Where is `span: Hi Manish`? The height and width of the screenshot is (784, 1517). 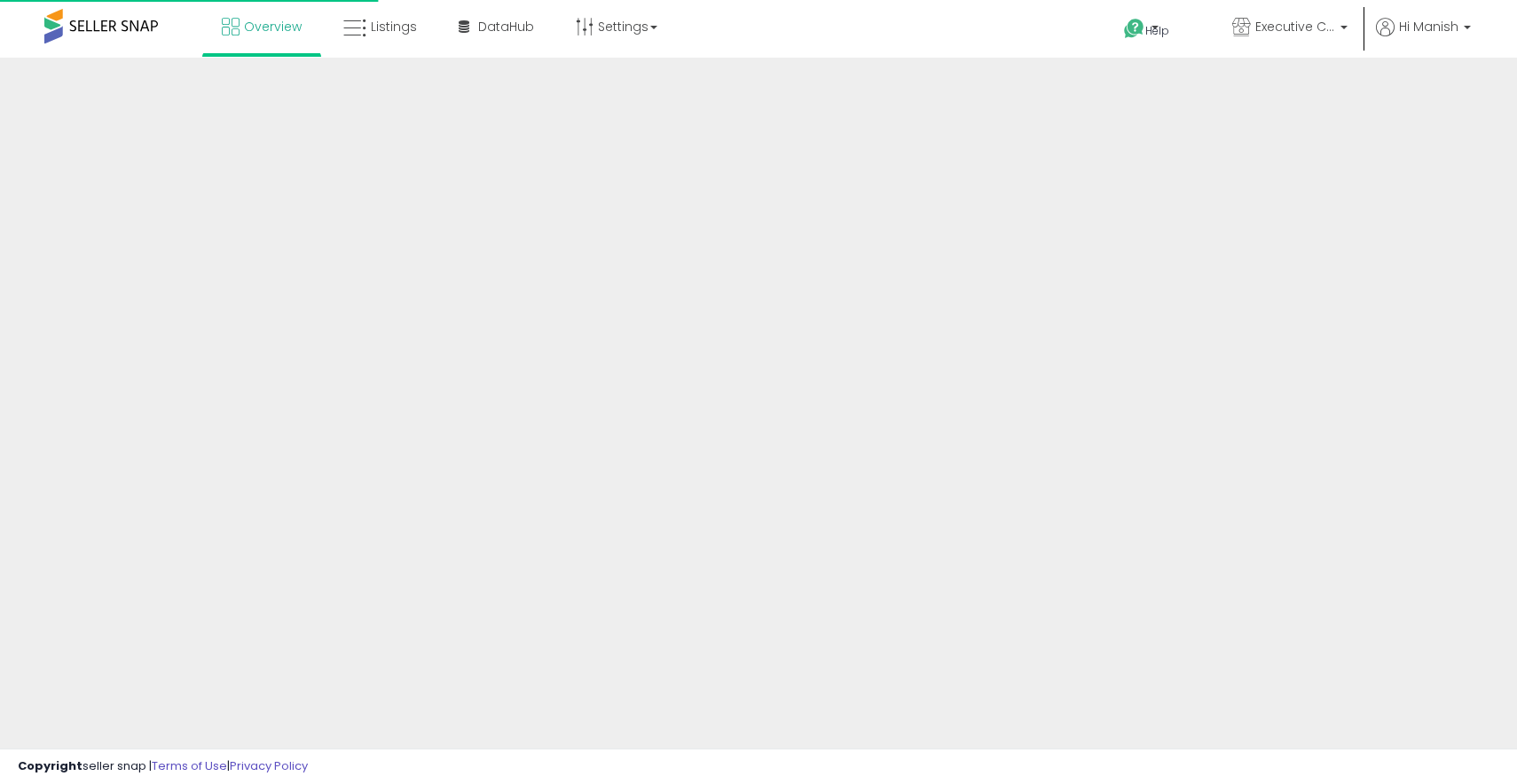 span: Hi Manish is located at coordinates (1428, 27).